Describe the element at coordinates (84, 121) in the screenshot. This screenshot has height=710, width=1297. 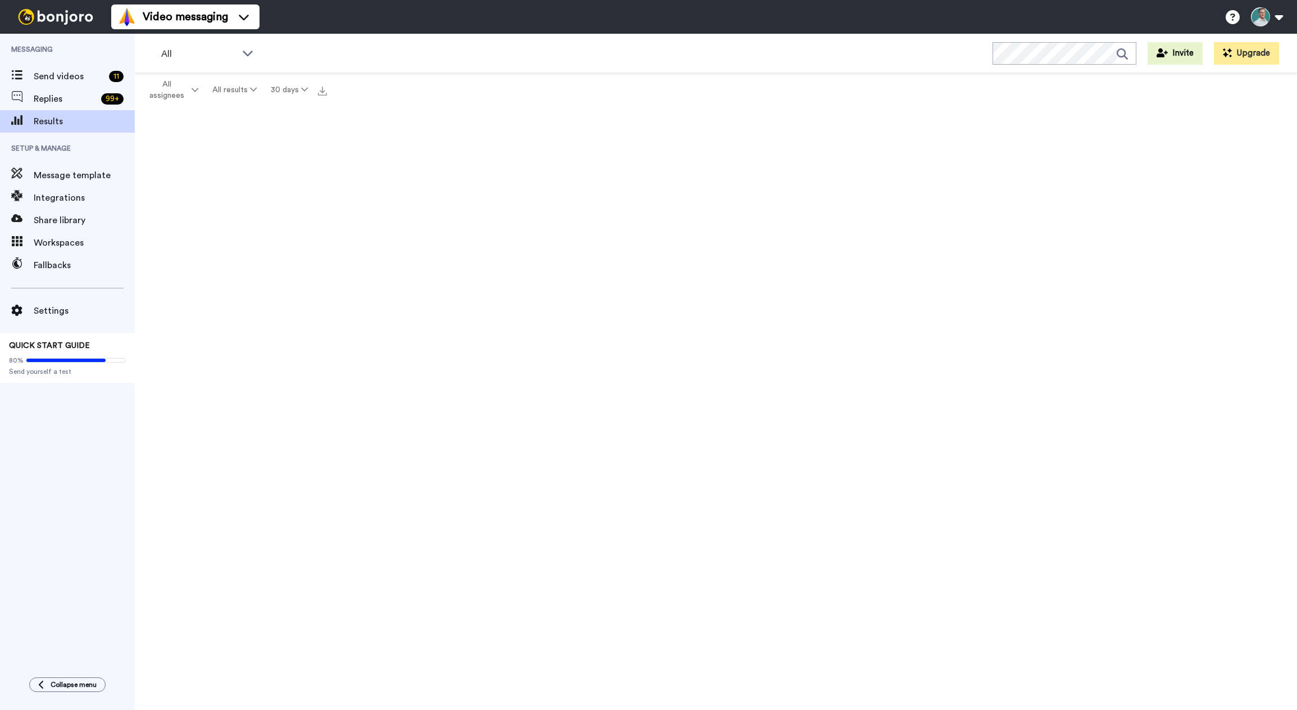
I see `span: Results` at that location.